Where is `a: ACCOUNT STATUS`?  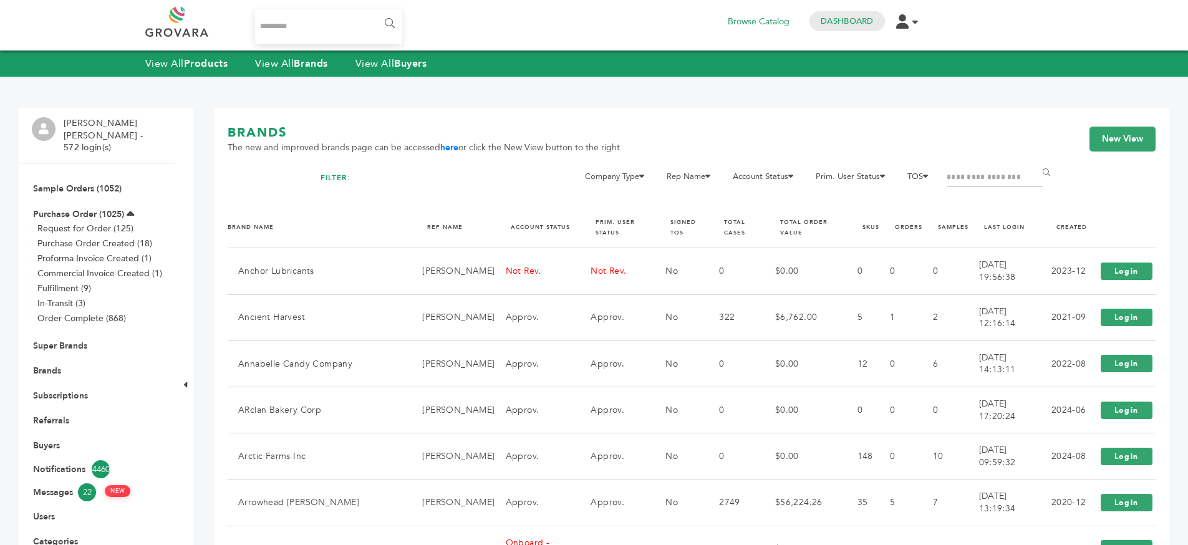
a: ACCOUNT STATUS is located at coordinates (540, 227).